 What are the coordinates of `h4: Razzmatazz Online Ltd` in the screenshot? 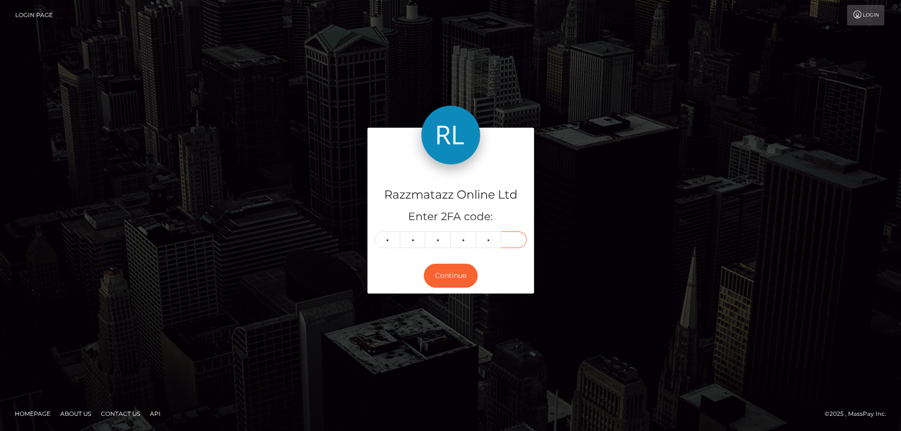 It's located at (451, 195).